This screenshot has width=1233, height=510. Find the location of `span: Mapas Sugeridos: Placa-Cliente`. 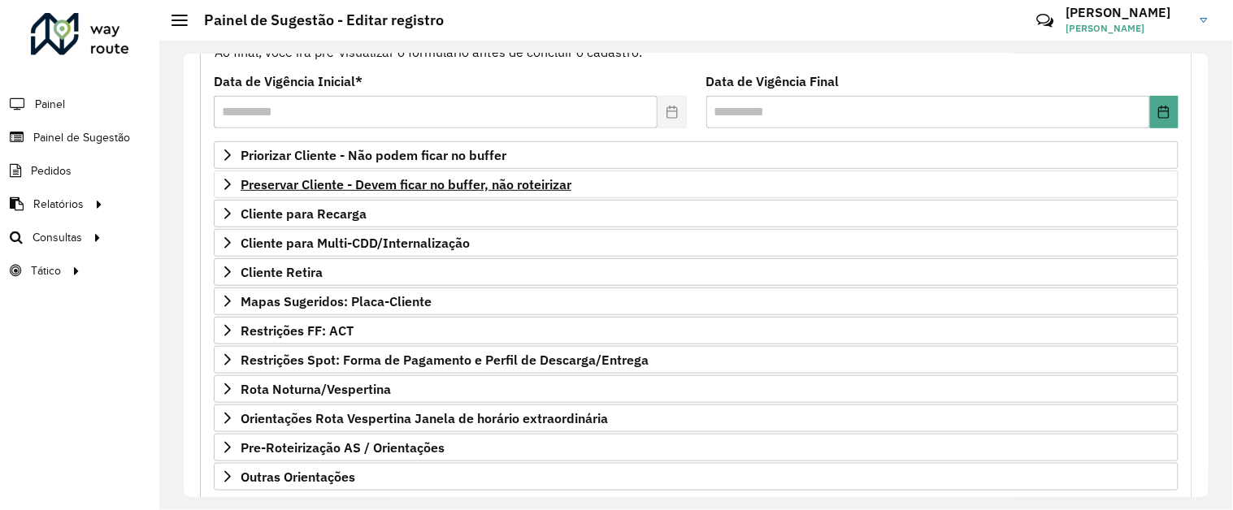

span: Mapas Sugeridos: Placa-Cliente is located at coordinates (336, 302).